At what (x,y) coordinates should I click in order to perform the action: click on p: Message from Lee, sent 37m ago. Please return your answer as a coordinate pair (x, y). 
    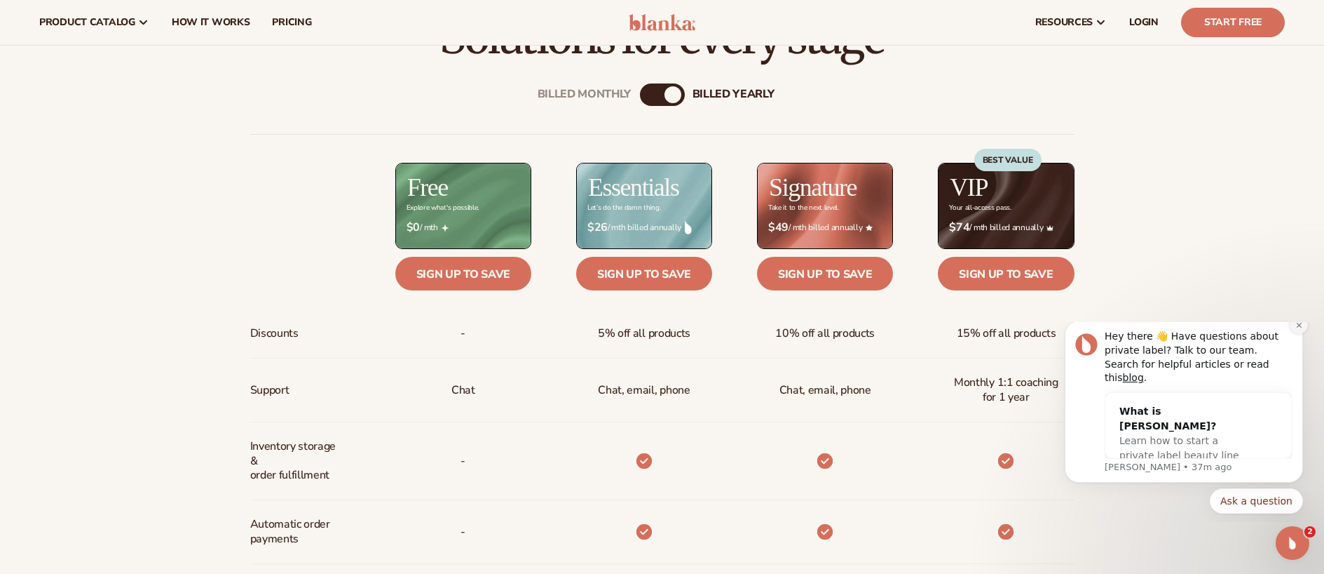
    Looking at the image, I should click on (155, 145).